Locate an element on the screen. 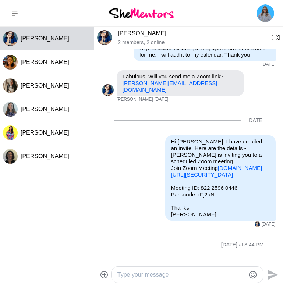 This screenshot has height=284, width=283. time: 2025-08-06T05:19:55.873Z is located at coordinates (268, 65).